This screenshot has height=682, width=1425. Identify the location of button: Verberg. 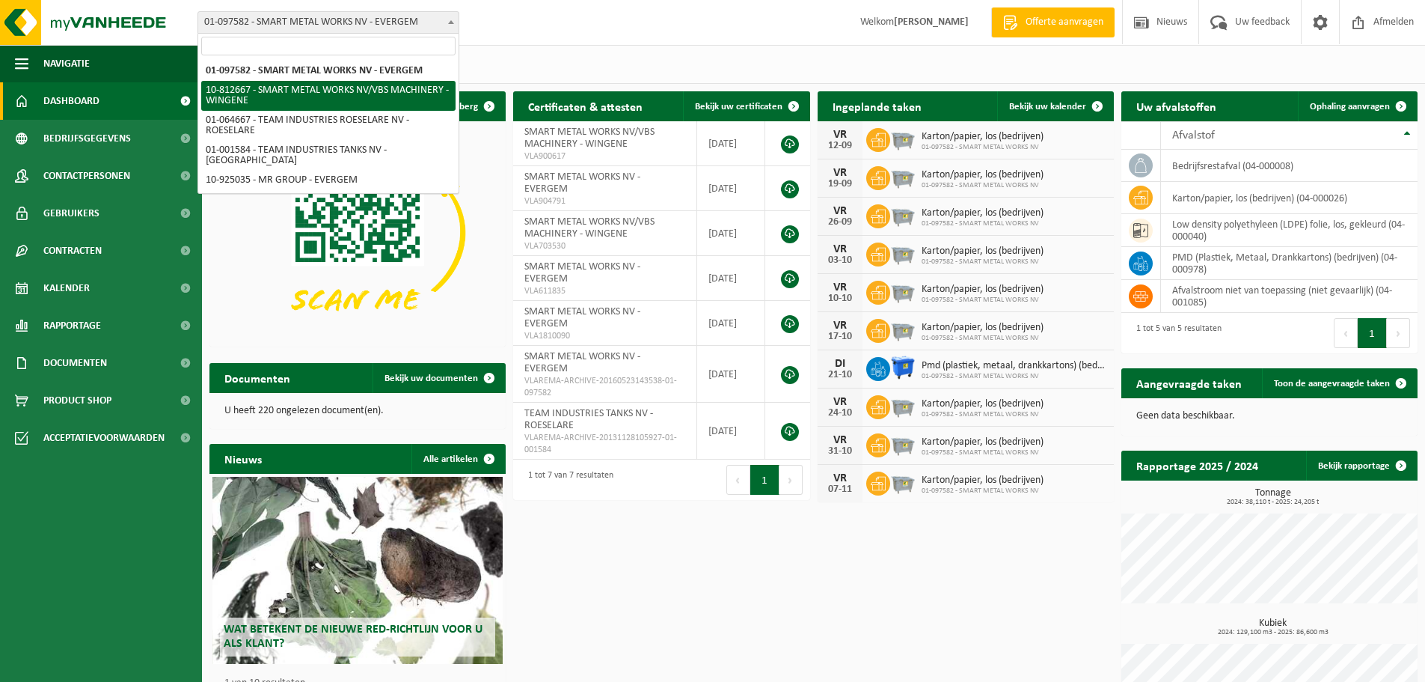
(468, 106).